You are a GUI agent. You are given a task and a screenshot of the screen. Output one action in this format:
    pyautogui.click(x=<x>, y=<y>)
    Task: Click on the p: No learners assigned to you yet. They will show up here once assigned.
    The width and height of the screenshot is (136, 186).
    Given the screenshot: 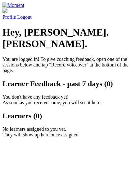 What is the action you would take?
    pyautogui.click(x=68, y=132)
    